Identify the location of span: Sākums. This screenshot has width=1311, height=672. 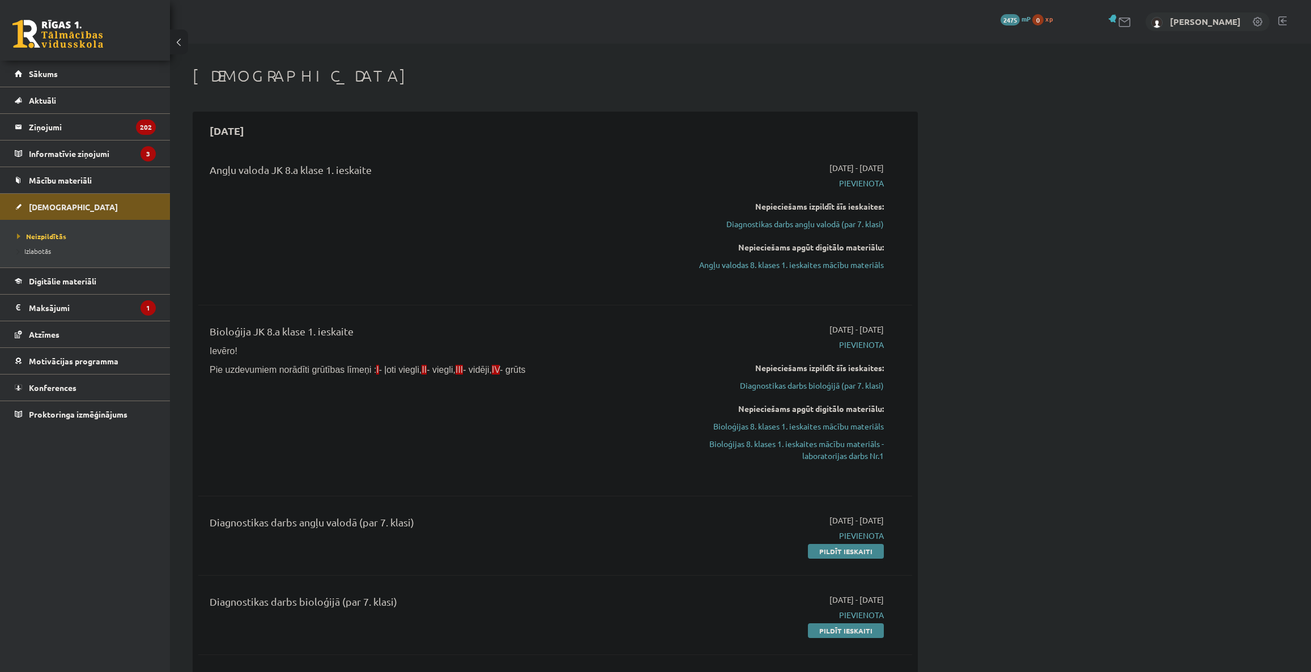
(43, 74).